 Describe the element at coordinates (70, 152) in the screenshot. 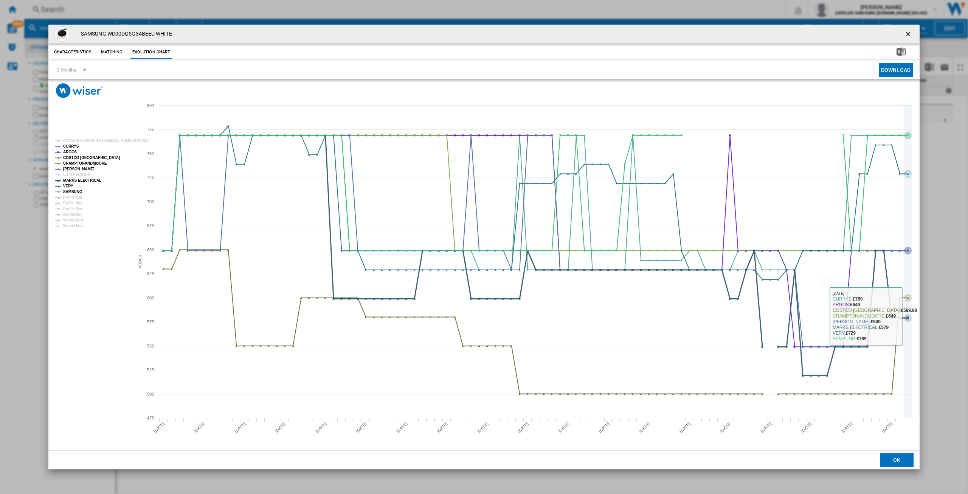

I see `tspan: ARGOS` at that location.